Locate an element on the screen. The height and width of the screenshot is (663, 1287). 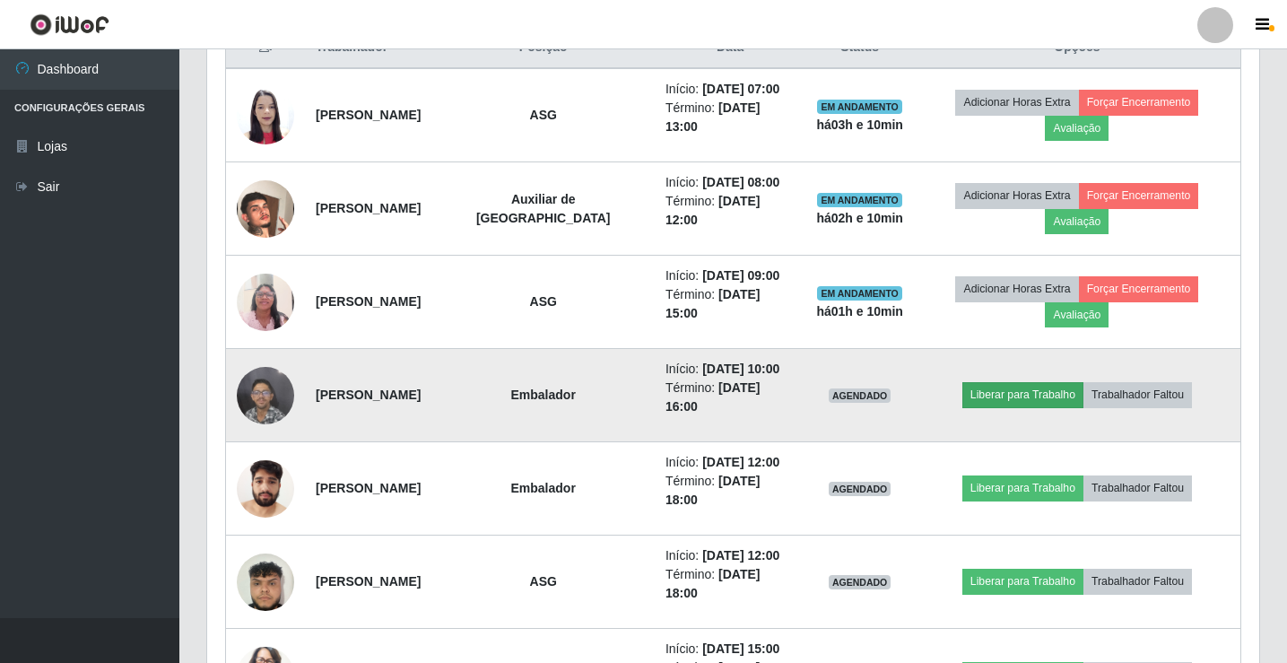
img: 1755281483316.jpeg is located at coordinates (266, 395).